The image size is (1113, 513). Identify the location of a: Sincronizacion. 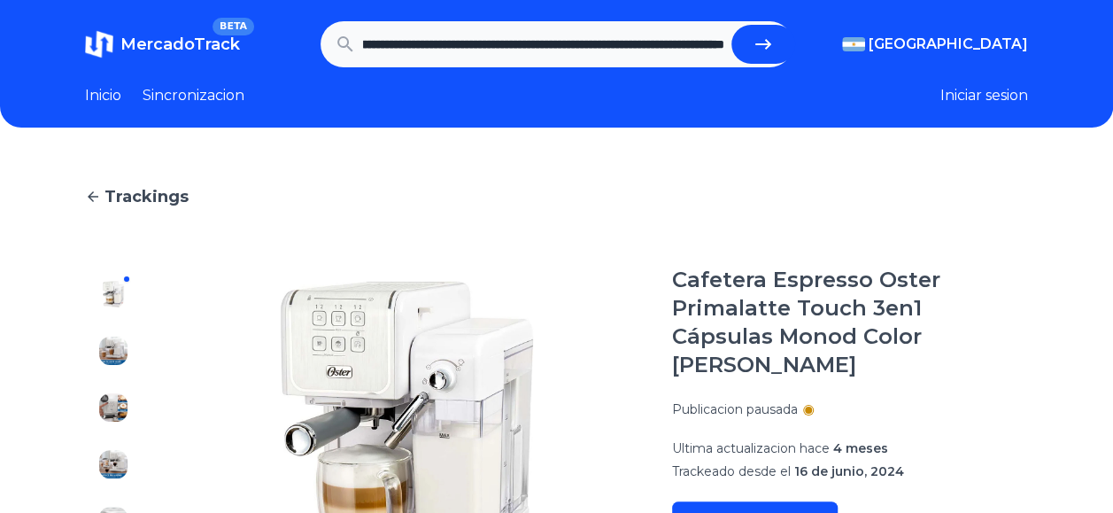
(193, 96).